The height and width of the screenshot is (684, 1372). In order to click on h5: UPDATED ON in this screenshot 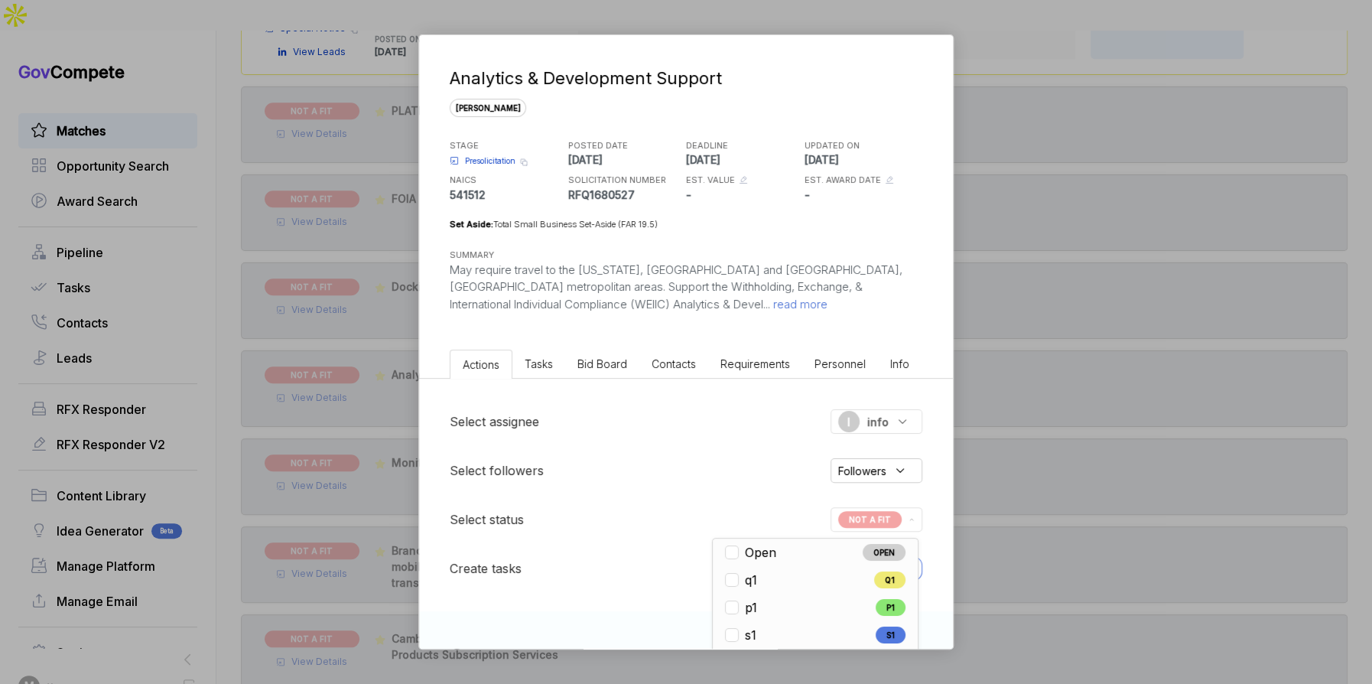, I will do `click(862, 145)`.